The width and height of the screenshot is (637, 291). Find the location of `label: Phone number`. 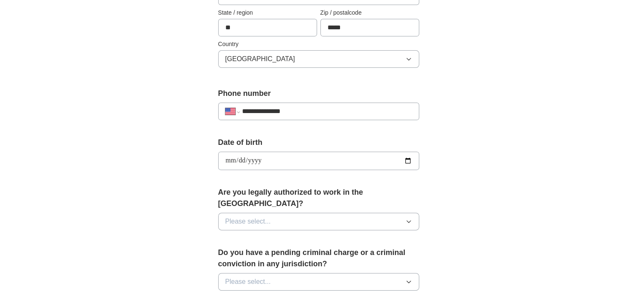

label: Phone number is located at coordinates (319, 93).